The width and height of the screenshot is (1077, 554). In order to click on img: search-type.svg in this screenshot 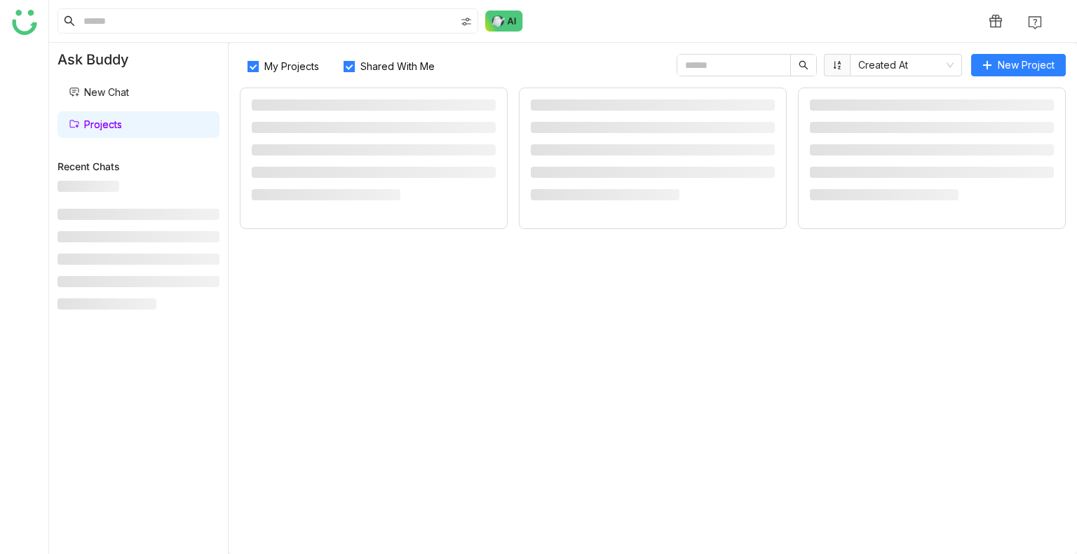, I will do `click(466, 22)`.